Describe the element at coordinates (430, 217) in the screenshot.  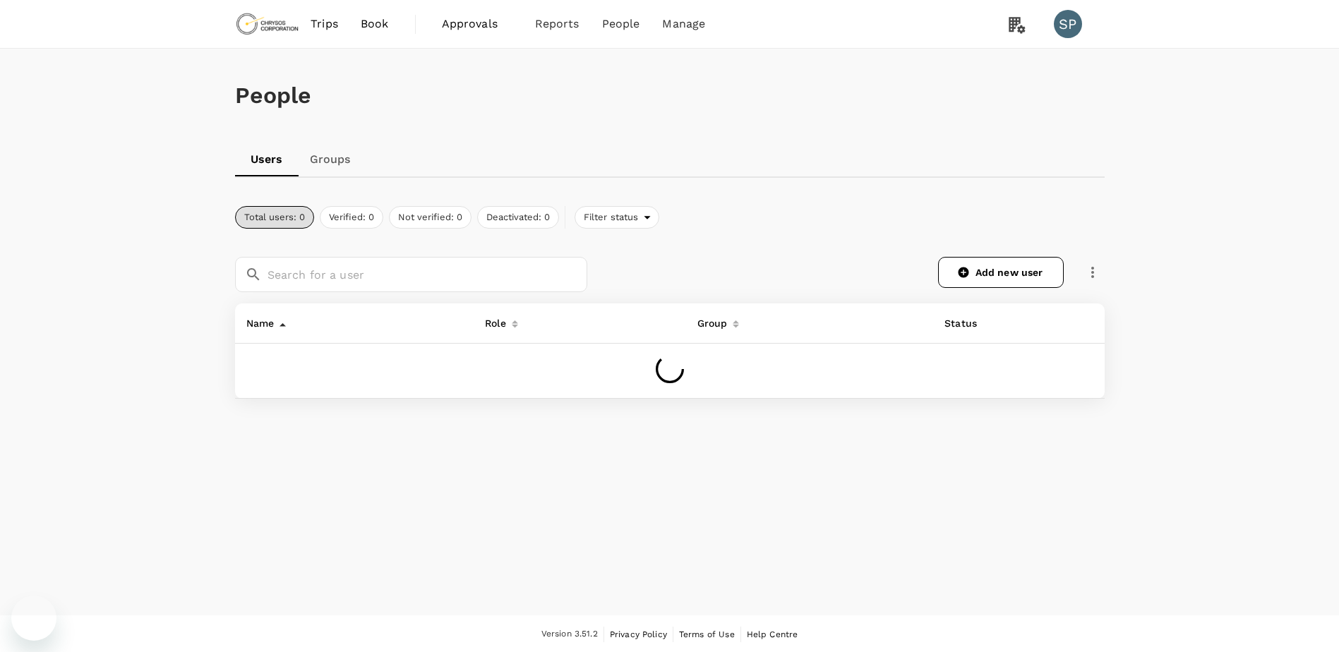
I see `button: Not verified: 0` at that location.